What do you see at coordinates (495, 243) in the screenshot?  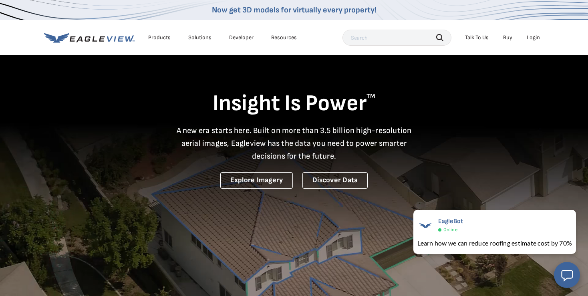 I see `div: Learn how we can reduce roofing estimate cost by 70%` at bounding box center [495, 243].